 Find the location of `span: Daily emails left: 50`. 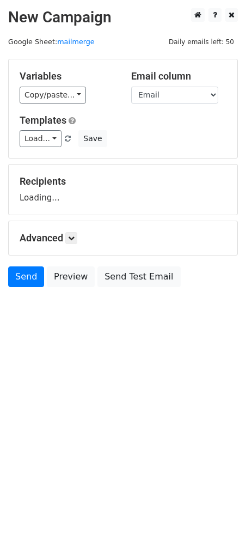

span: Daily emails left: 50 is located at coordinates (201, 42).